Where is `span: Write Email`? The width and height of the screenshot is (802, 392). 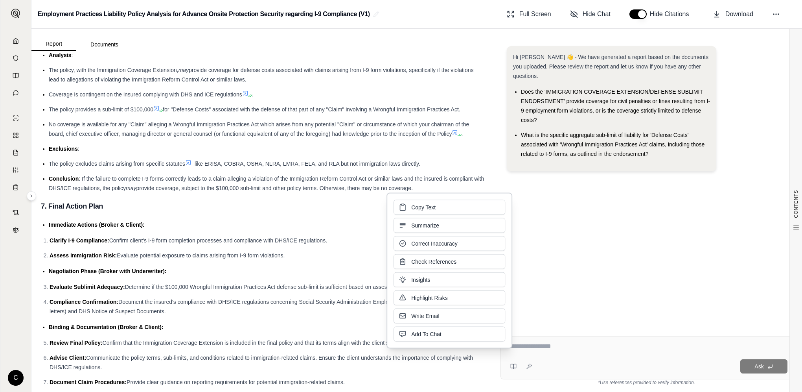 span: Write Email is located at coordinates (425, 316).